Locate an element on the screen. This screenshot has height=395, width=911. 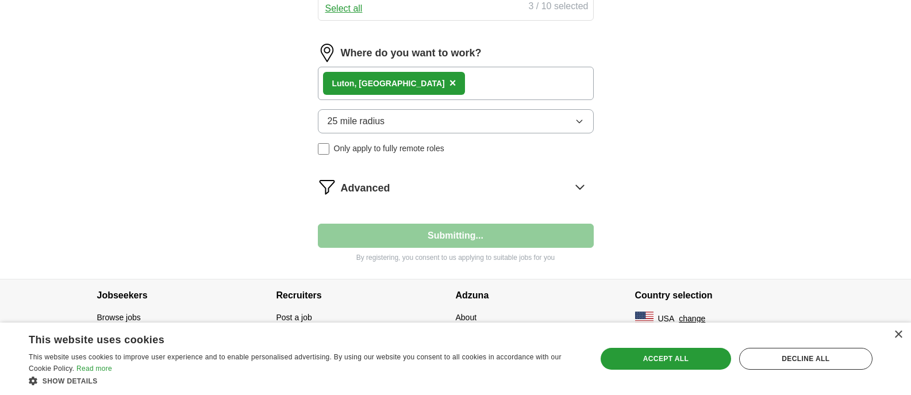
div: Accept all is located at coordinates (665, 359).